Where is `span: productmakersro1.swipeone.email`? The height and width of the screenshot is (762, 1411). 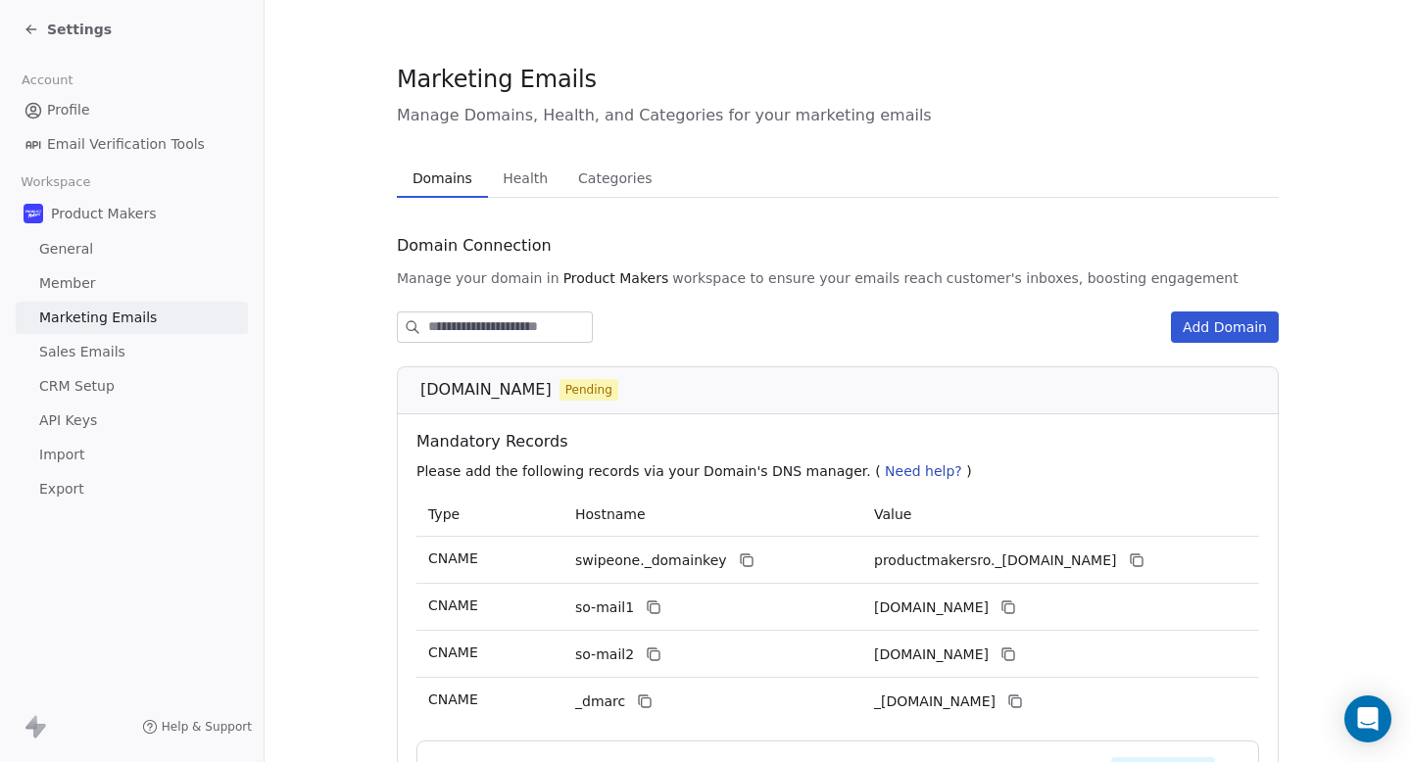
span: productmakersro1.swipeone.email is located at coordinates (931, 608).